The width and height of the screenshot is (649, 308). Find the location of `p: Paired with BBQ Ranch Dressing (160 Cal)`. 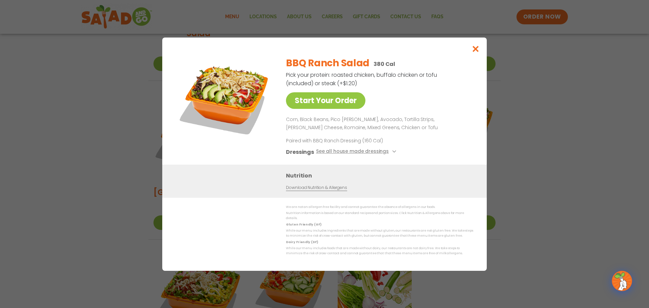

p: Paired with BBQ Ranch Dressing (160 Cal) is located at coordinates (349, 140).